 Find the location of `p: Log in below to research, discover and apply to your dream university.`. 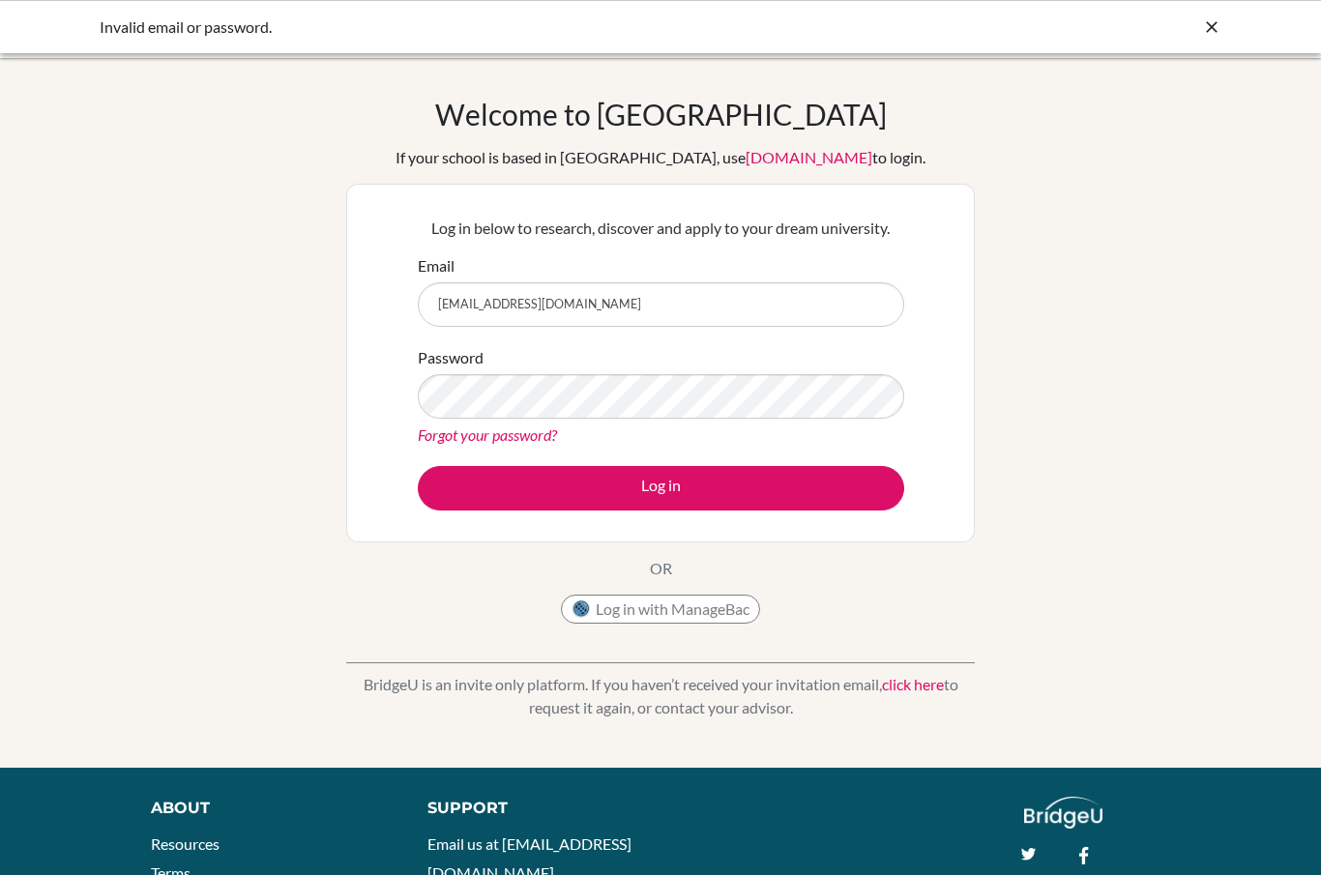

p: Log in below to research, discover and apply to your dream university. is located at coordinates (661, 228).